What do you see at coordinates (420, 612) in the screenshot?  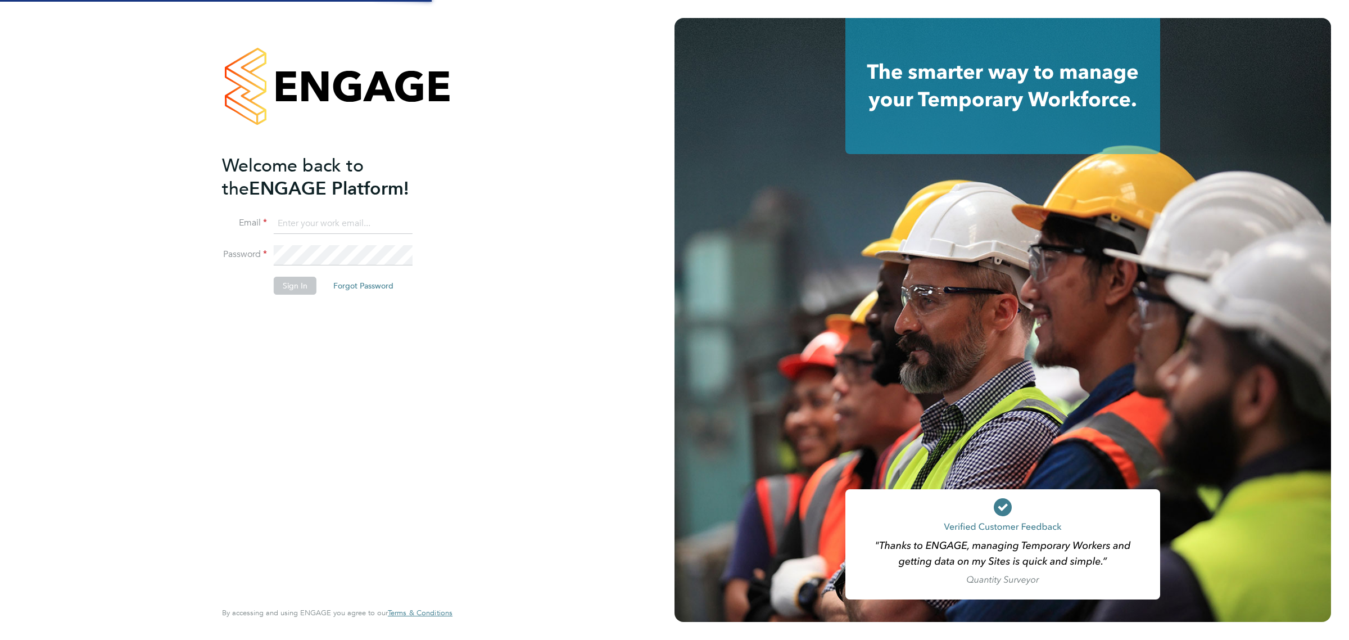 I see `span: Terms & Conditions` at bounding box center [420, 612].